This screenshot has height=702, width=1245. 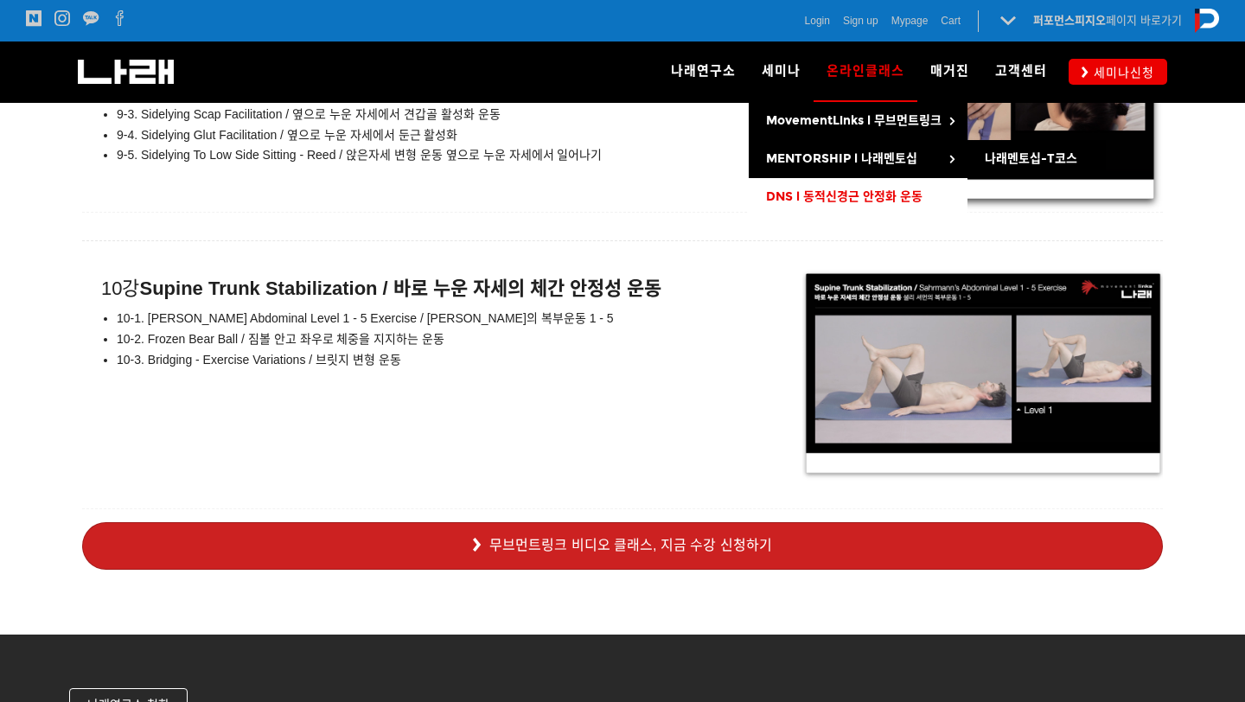 I want to click on span: 10-3. Bridging - Exercise Variations / 브릿지 변형 운동, so click(x=259, y=360).